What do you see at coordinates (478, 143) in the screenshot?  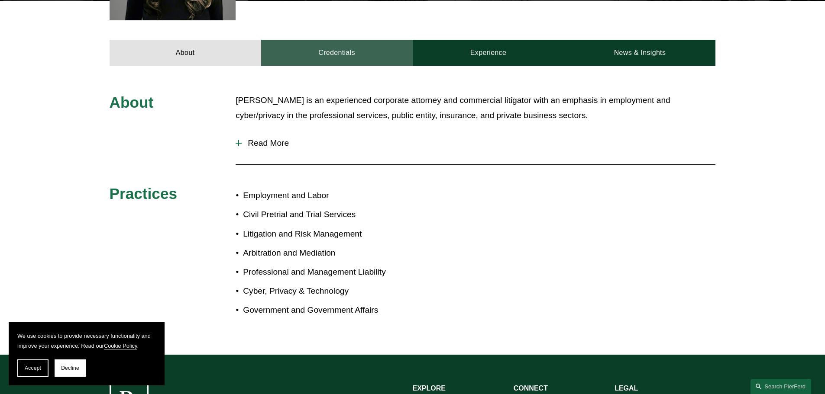 I see `span: Read More` at bounding box center [478, 143].